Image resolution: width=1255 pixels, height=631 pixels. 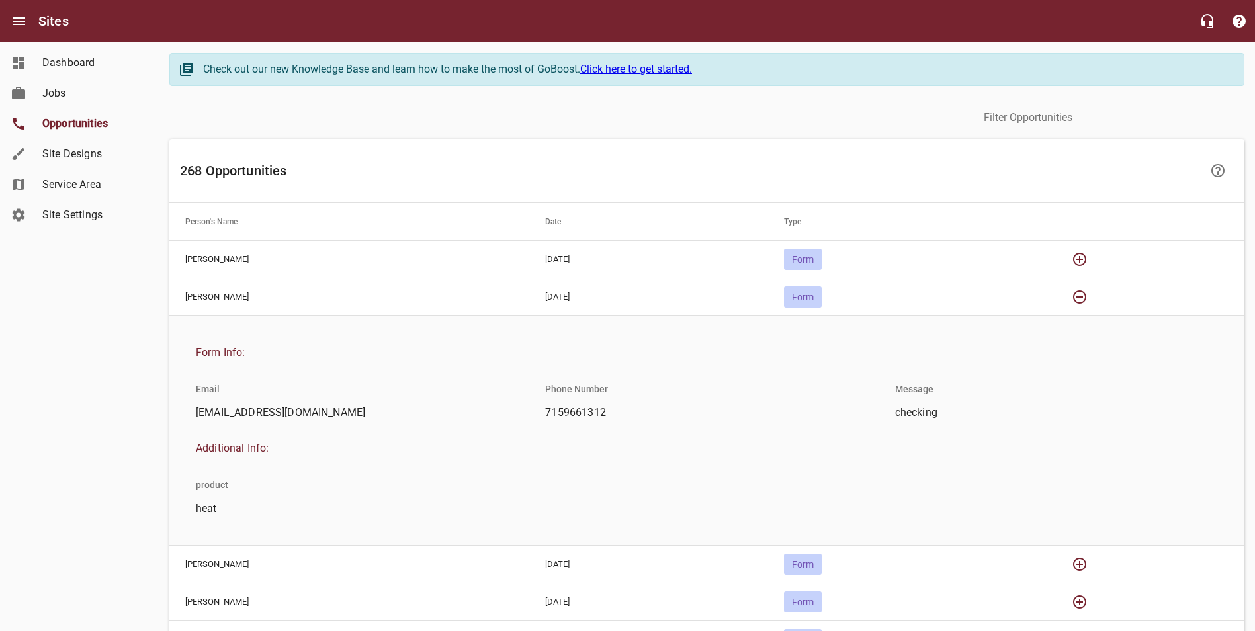 I want to click on div: Check out our new Knowledge Base and learn how to make the most of GoBoost., so click(x=717, y=69).